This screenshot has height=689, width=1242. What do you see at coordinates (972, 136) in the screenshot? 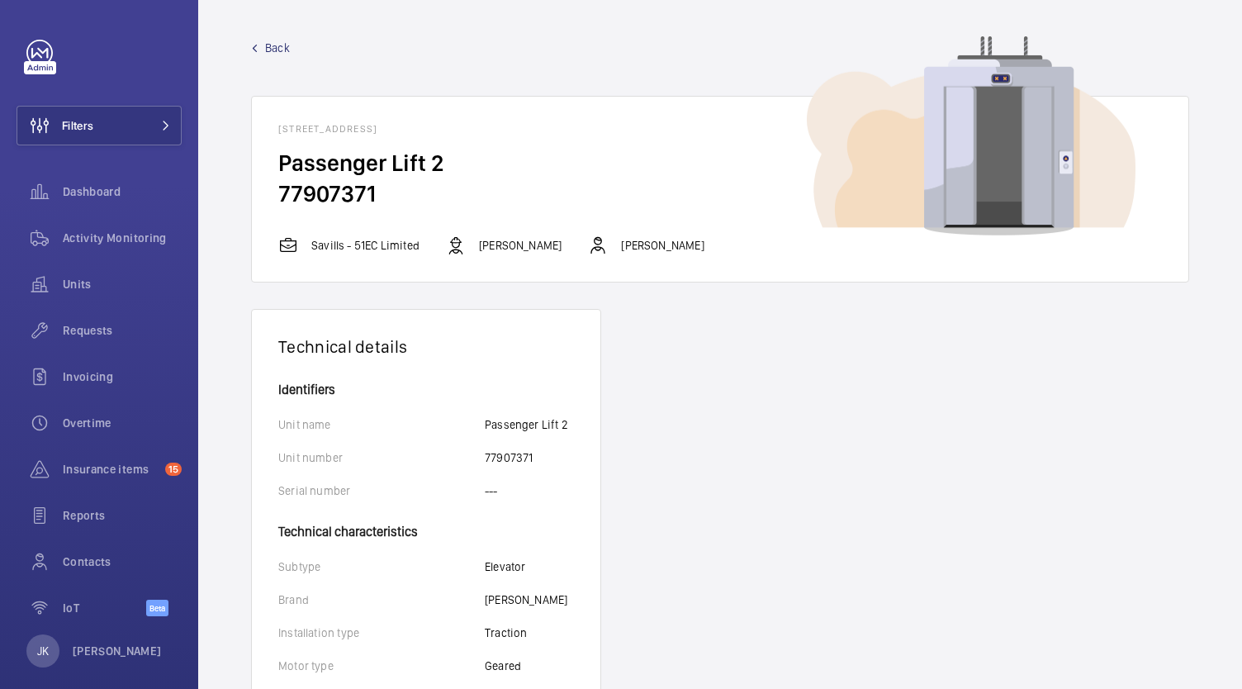
I see `img: device image` at bounding box center [972, 136].